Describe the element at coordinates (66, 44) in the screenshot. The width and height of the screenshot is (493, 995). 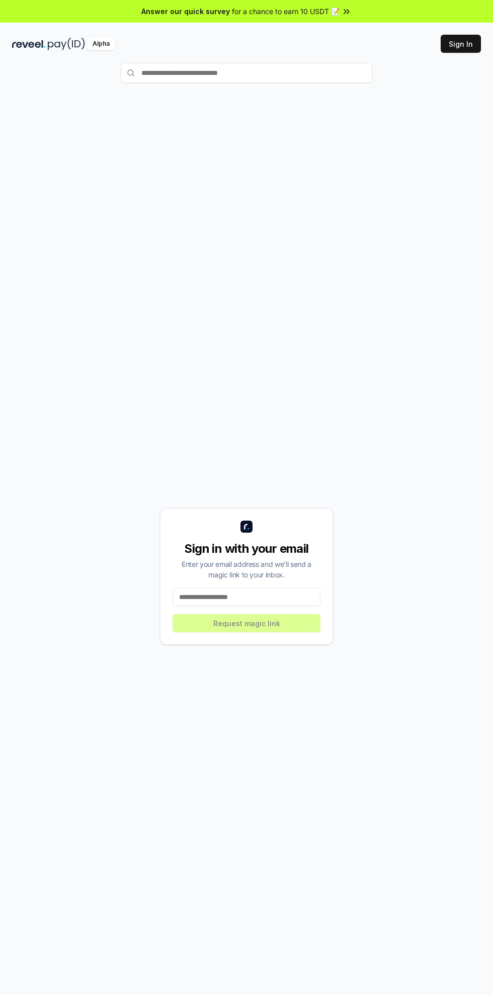
I see `img: pay_id` at that location.